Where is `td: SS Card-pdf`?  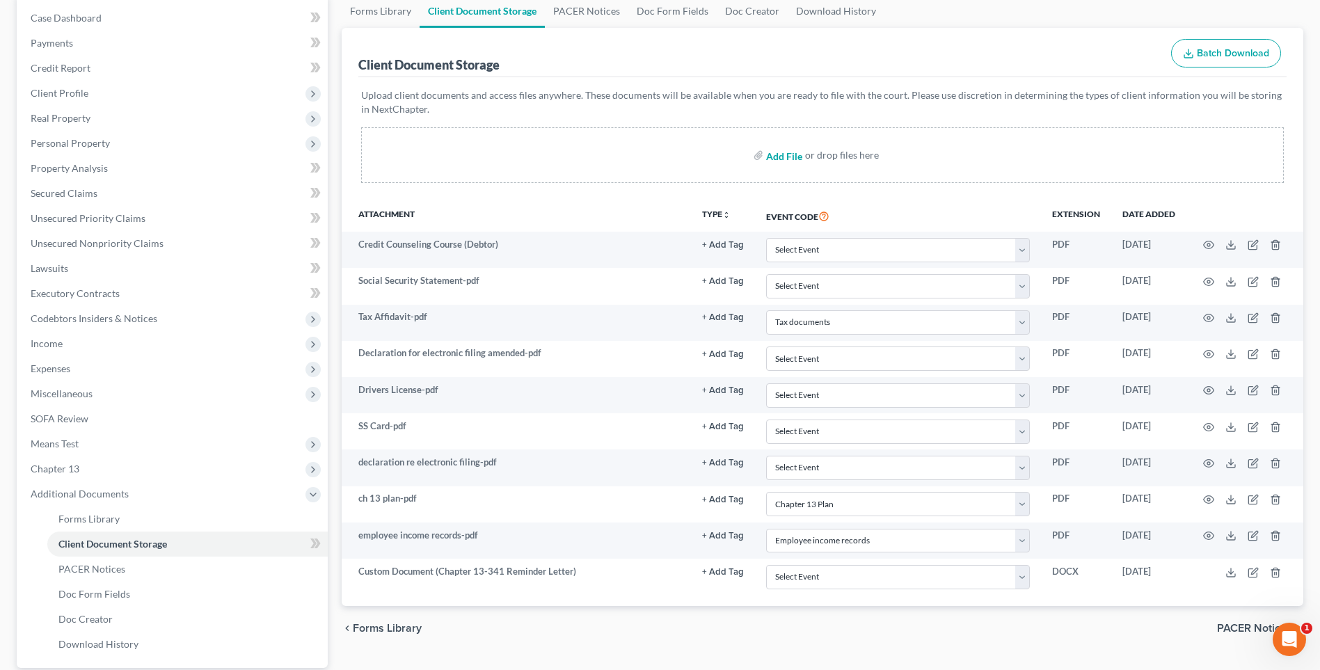
td: SS Card-pdf is located at coordinates (516, 431).